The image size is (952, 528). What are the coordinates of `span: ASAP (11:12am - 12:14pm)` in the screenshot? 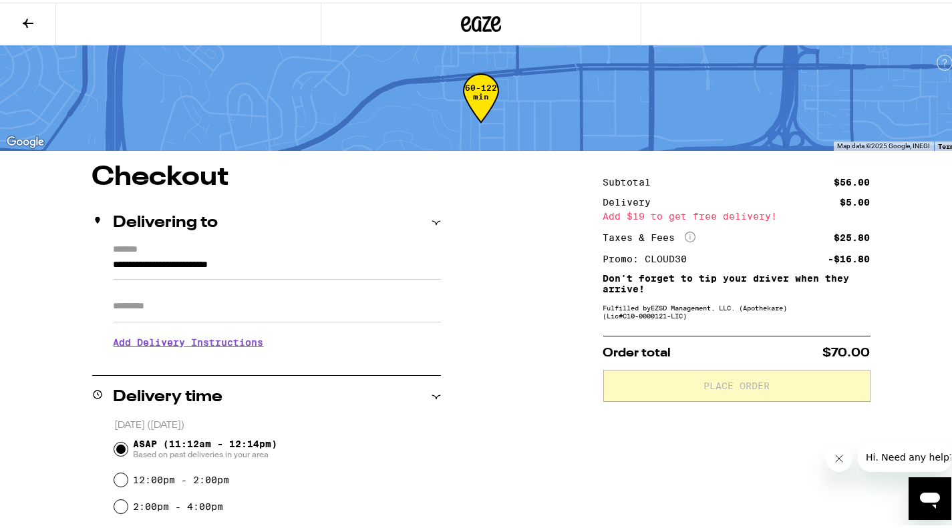 It's located at (205, 447).